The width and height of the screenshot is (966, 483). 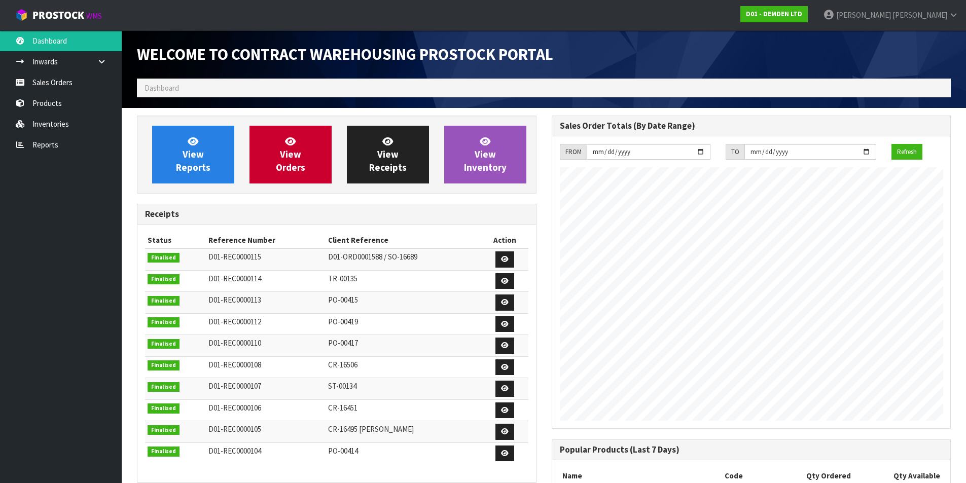 I want to click on span: D01-REC0000115, so click(x=235, y=257).